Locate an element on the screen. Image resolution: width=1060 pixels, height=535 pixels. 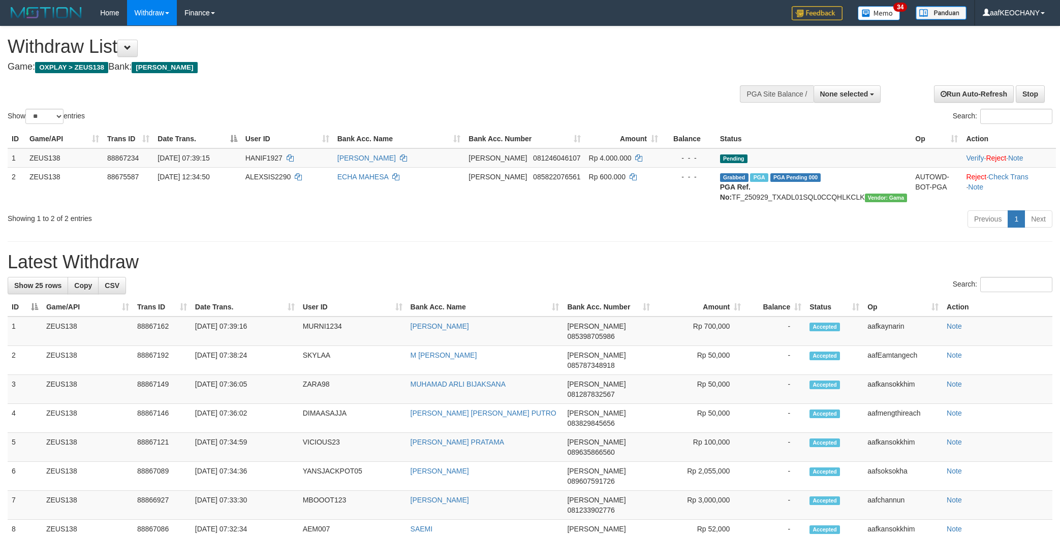
h4: Game: Bank: is located at coordinates (352, 67).